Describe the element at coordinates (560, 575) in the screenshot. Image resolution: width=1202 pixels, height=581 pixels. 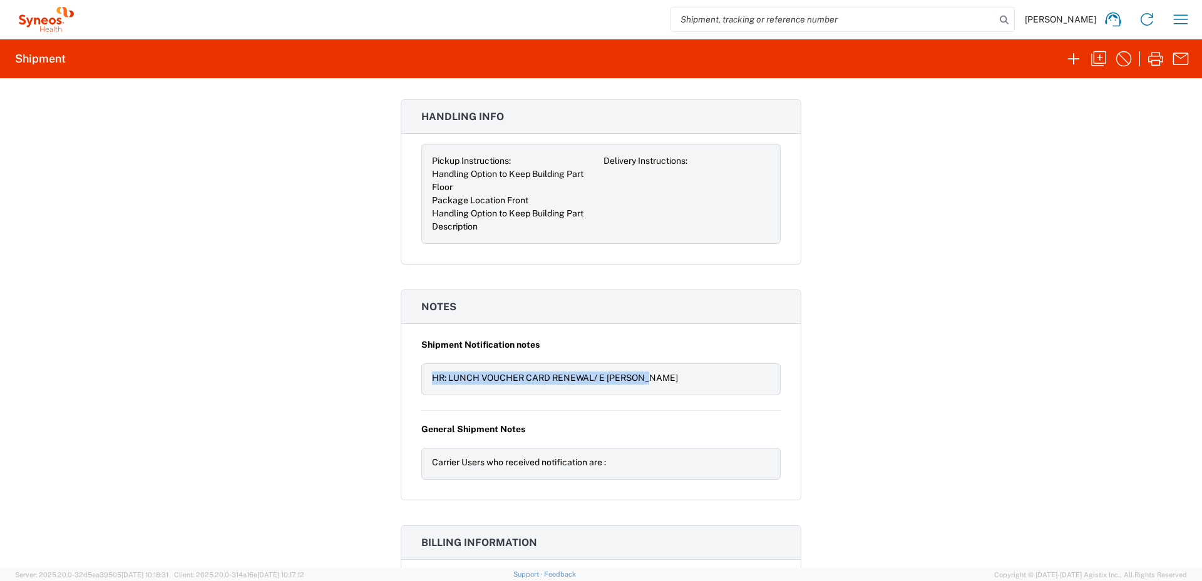
I see `a: Feedback` at that location.